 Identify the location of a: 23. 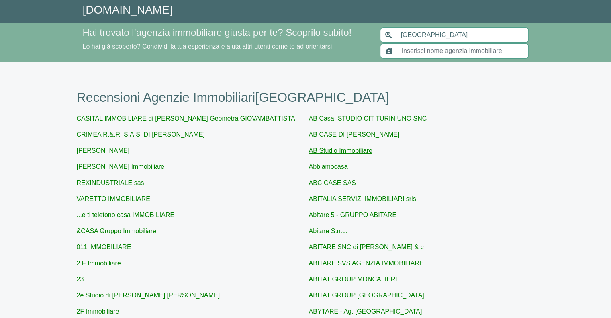
(80, 279).